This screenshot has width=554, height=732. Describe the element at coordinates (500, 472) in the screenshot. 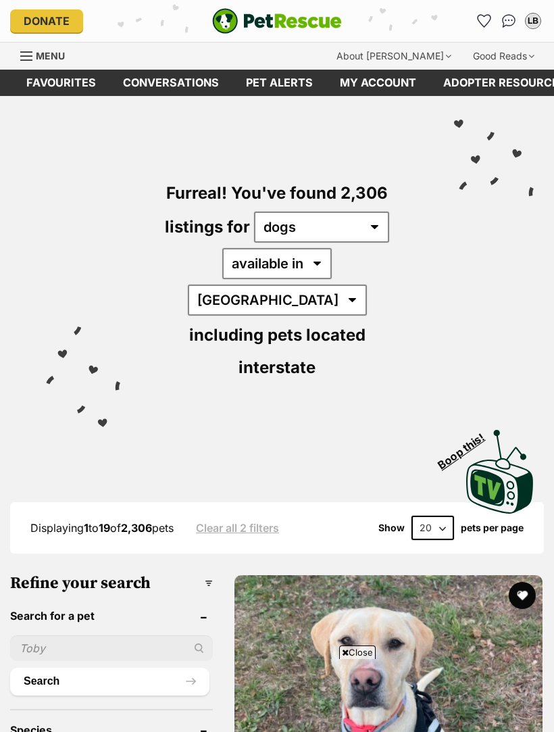

I see `img: PetRescue TV logo` at that location.